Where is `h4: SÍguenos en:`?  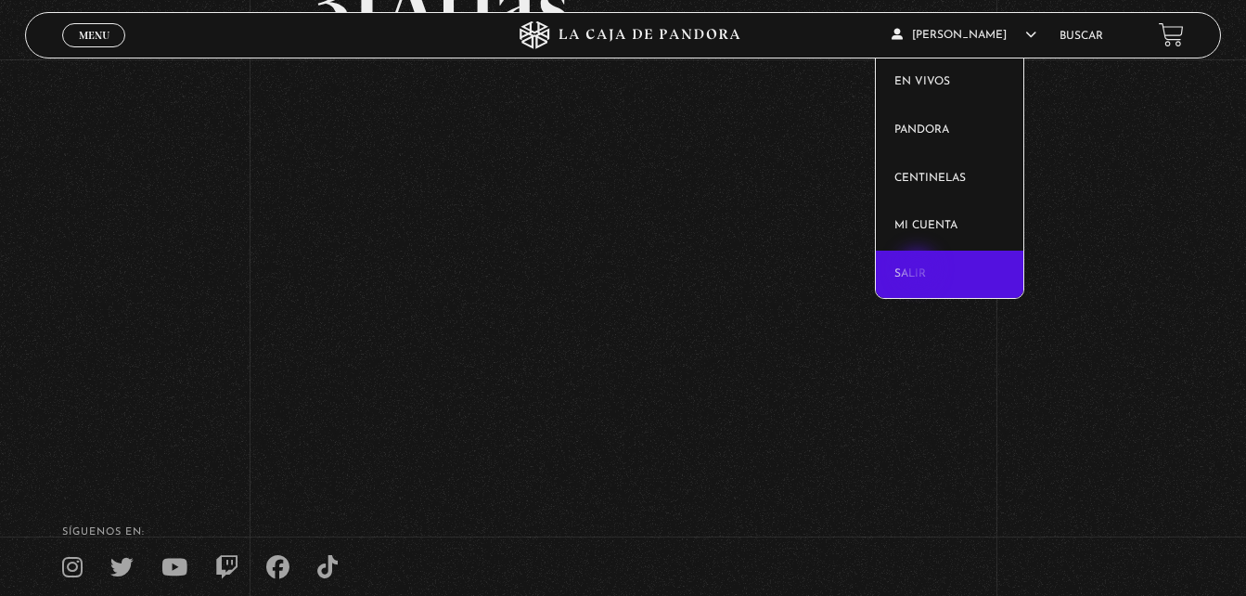
h4: SÍguenos en: is located at coordinates (622, 532).